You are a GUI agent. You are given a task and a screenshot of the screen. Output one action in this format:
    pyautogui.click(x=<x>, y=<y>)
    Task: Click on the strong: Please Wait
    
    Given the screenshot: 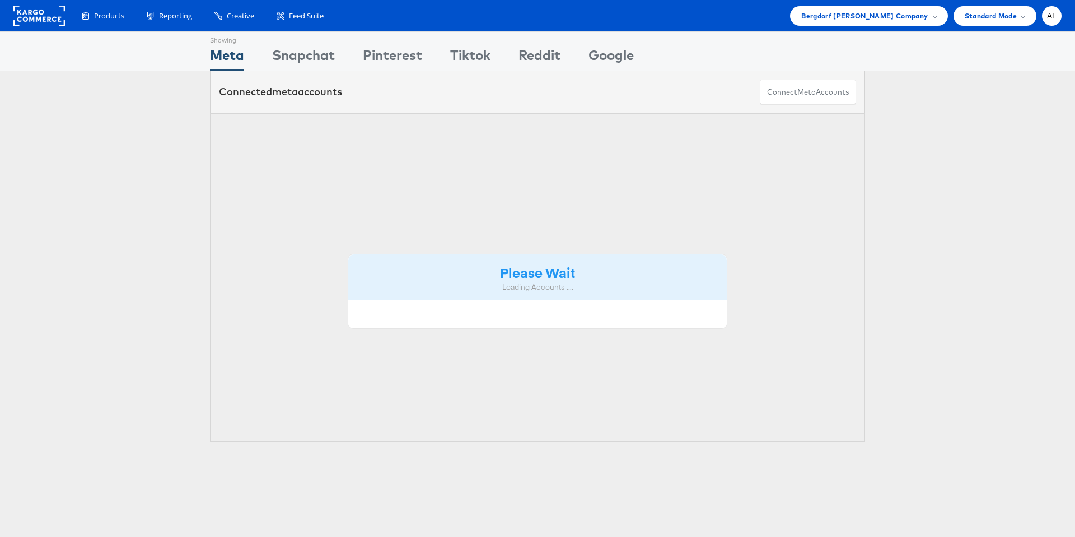 What is the action you would take?
    pyautogui.click(x=538, y=272)
    